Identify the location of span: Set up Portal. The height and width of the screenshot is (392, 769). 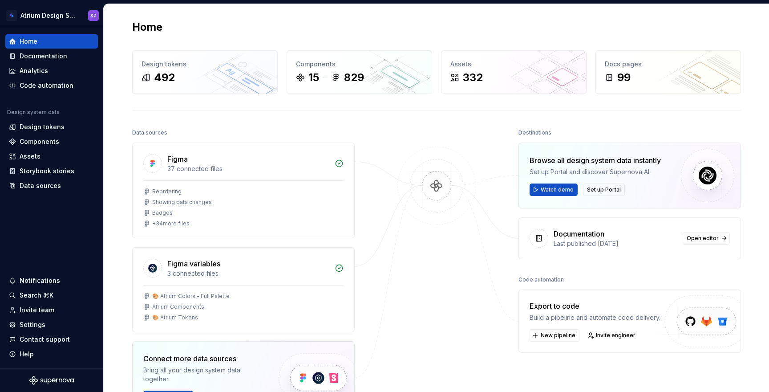
(604, 190).